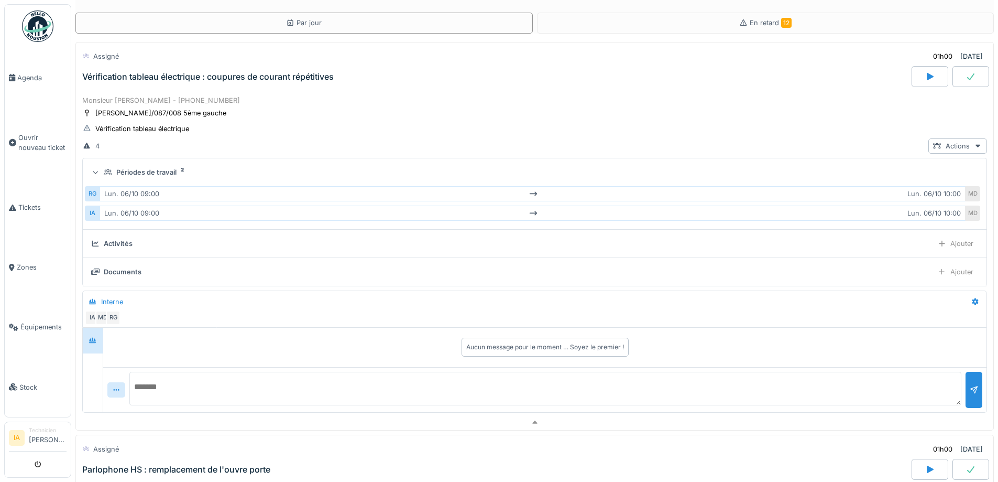  Describe the element at coordinates (958, 146) in the screenshot. I see `div: Actions` at that location.